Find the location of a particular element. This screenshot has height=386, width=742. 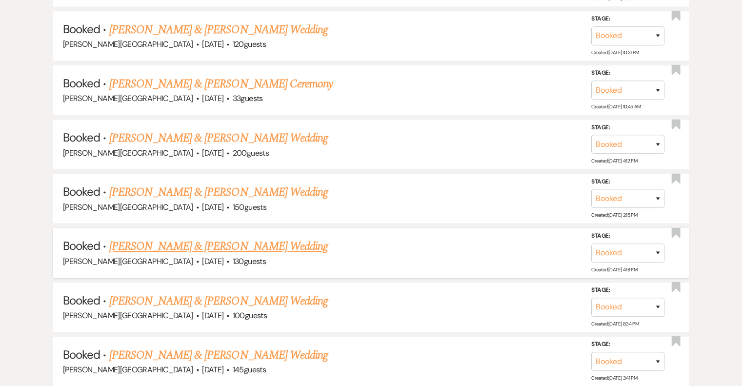

span: 33 guests is located at coordinates (248, 98).